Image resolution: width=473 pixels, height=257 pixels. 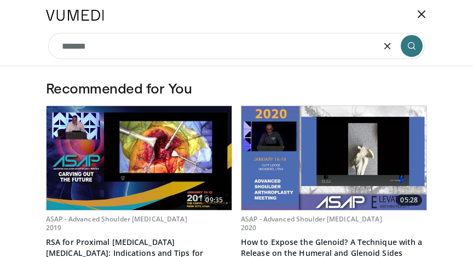 What do you see at coordinates (139, 158) in the screenshot?
I see `a: 09:35` at bounding box center [139, 158].